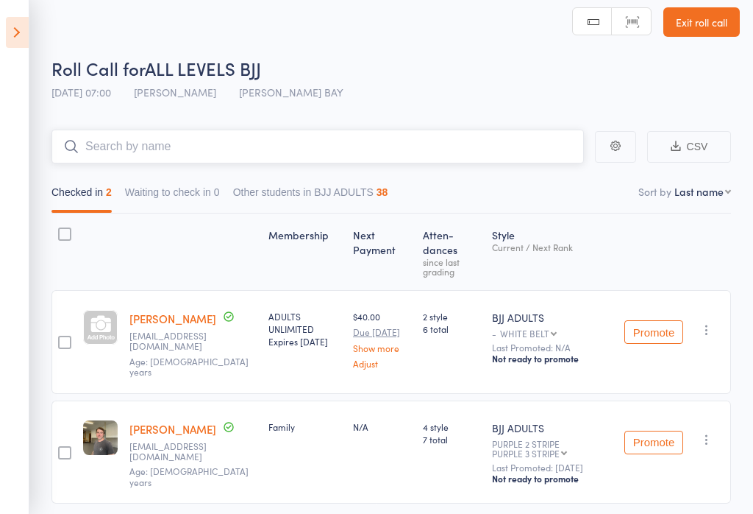  Describe the element at coordinates (305, 426) in the screenshot. I see `div: Family` at that location.